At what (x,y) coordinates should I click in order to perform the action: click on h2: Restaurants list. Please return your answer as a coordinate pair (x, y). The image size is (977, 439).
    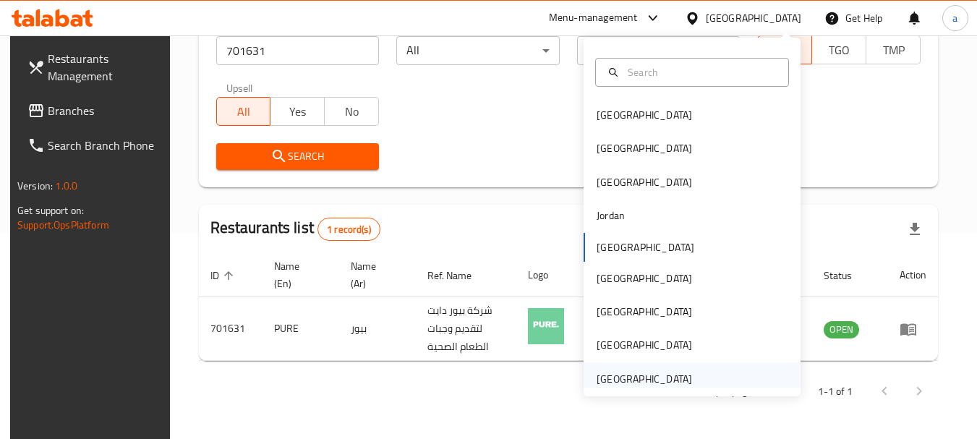
    Looking at the image, I should click on (295, 229).